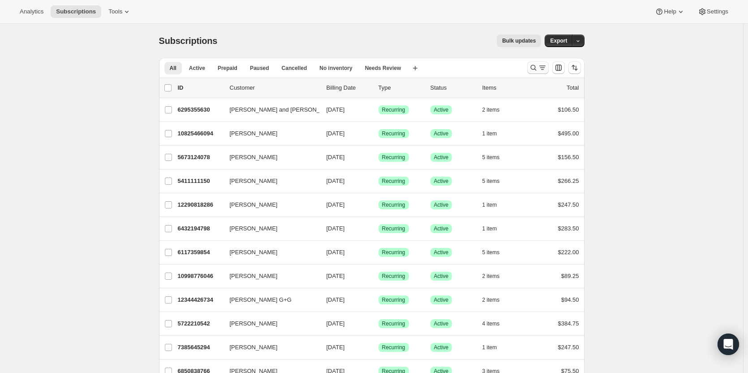  Describe the element at coordinates (274, 88) in the screenshot. I see `p: Customer` at that location.